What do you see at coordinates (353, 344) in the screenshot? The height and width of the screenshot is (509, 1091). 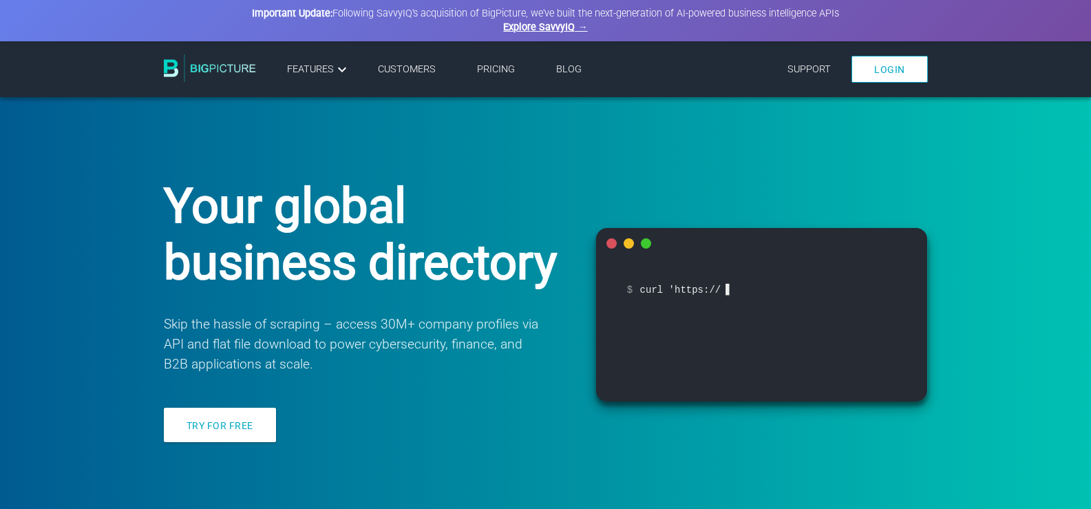 I see `p: Skip the hassle of scraping – access 30M+ company profiles via API and flat file download to powe...` at bounding box center [353, 344].